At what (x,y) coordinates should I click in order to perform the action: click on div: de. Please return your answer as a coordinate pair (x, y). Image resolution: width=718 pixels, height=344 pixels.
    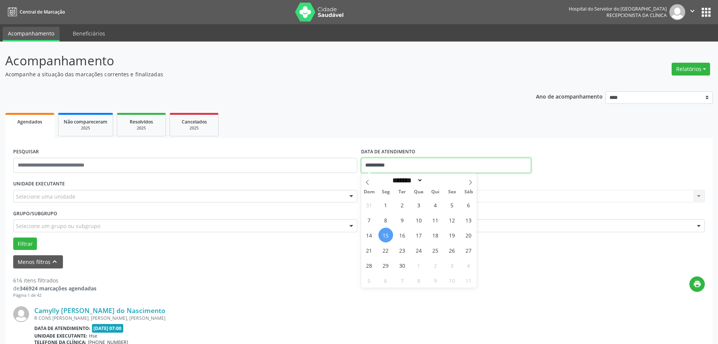
    Looking at the image, I should click on (55, 288).